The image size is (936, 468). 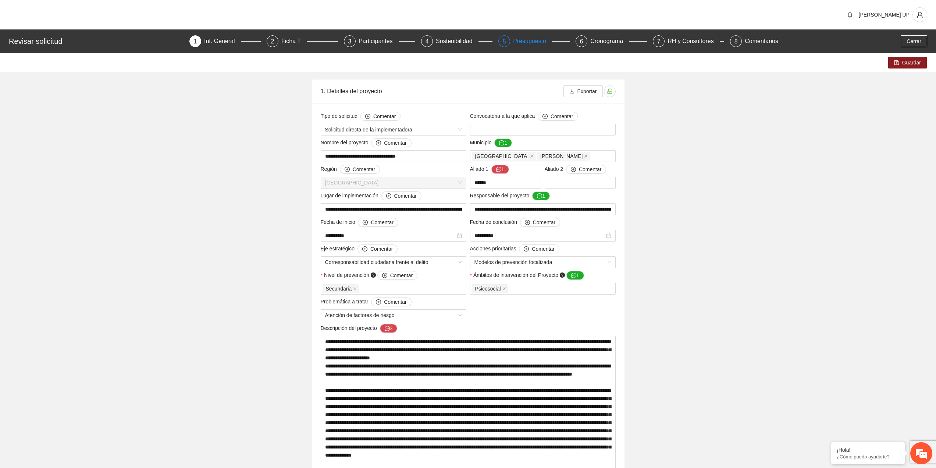 What do you see at coordinates (576, 169) in the screenshot?
I see `span: Aliado 2` at bounding box center [576, 169].